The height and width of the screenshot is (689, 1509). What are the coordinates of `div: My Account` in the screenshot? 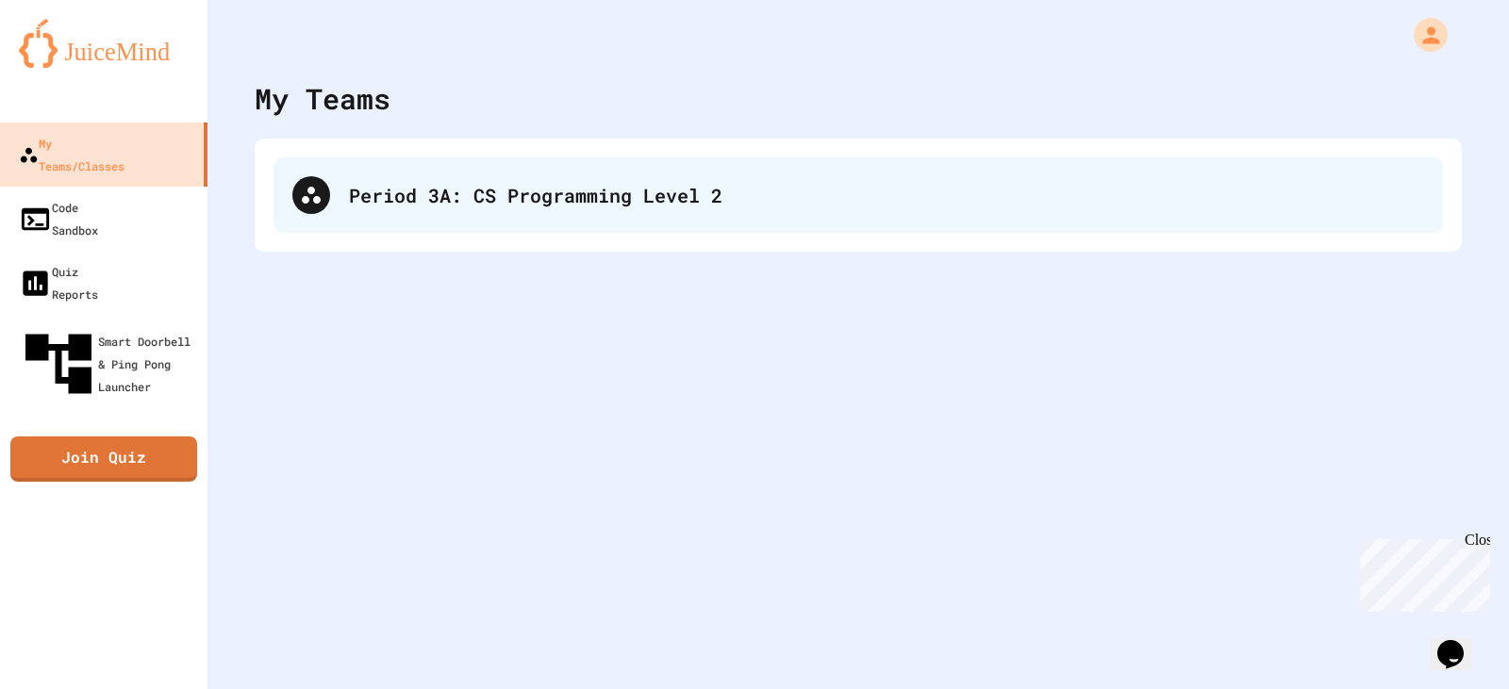 It's located at (1423, 35).